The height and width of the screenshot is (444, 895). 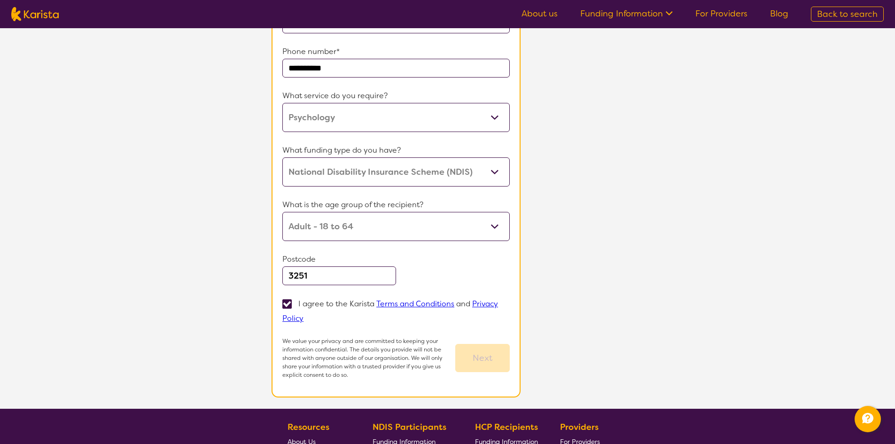 I want to click on span: Back to search, so click(x=847, y=14).